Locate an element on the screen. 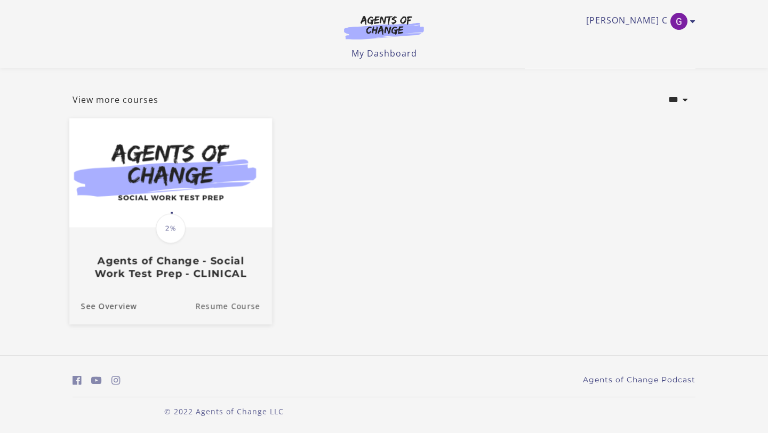  i: https://www.facebook.com/groups/aswbtestprep (Open in a new window) is located at coordinates (77, 380).